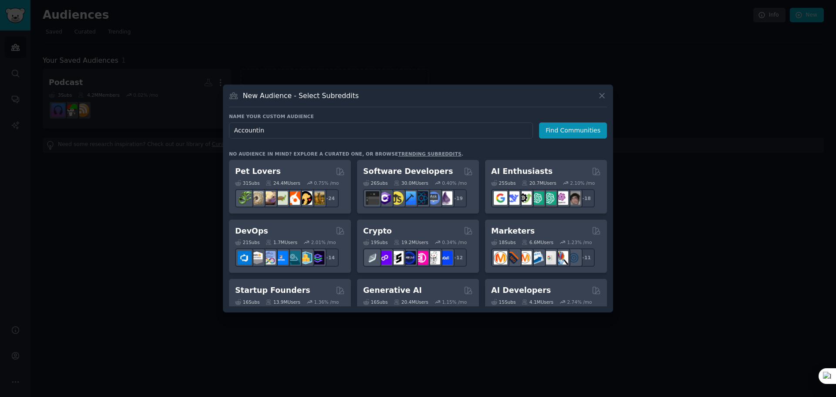  What do you see at coordinates (525, 257) in the screenshot?
I see `img: AskMarketing` at bounding box center [525, 257].